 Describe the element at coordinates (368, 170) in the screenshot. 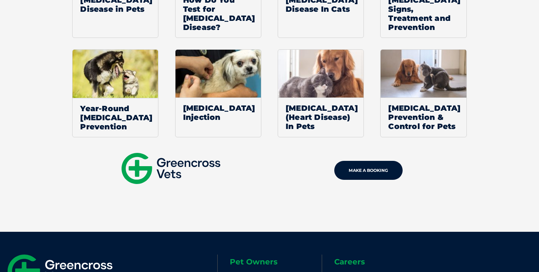

I see `a: MAKE A BOOKING` at that location.